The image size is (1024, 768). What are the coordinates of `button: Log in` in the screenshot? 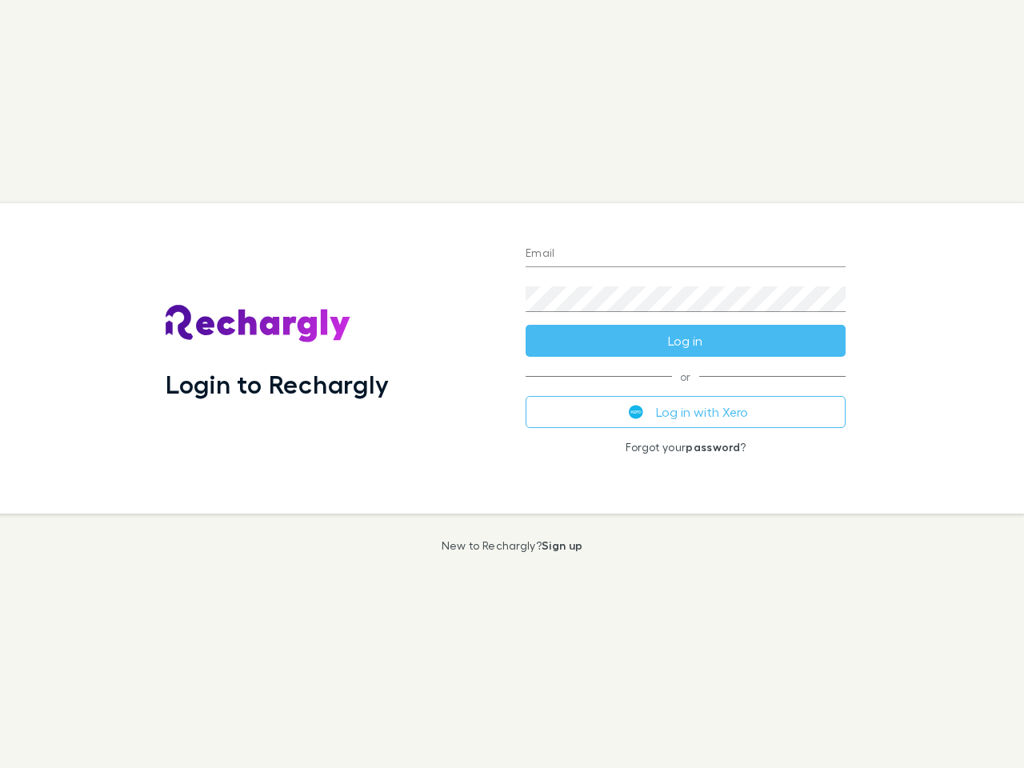 It's located at (686, 341).